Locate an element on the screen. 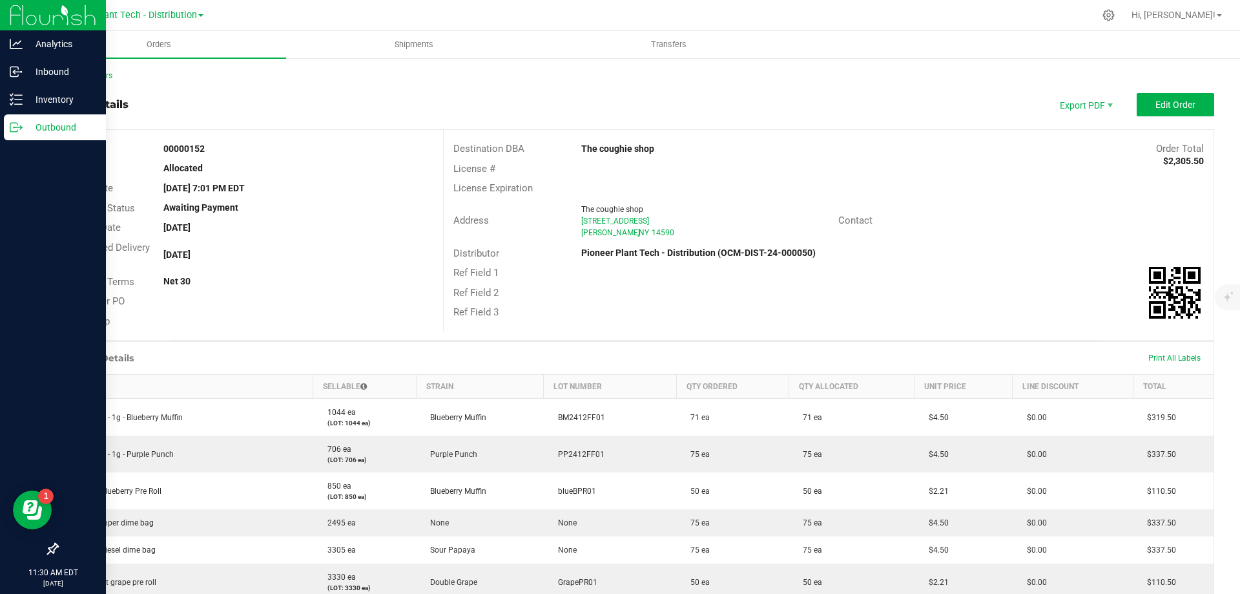 The height and width of the screenshot is (594, 1240). th: Strain is located at coordinates (480, 386).